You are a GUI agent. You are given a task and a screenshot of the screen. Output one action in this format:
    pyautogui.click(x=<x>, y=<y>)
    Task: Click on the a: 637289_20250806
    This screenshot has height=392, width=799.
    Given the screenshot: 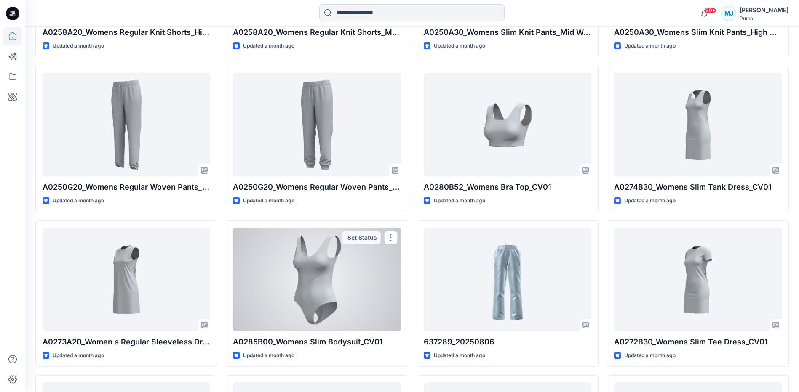 What is the action you would take?
    pyautogui.click(x=507, y=279)
    